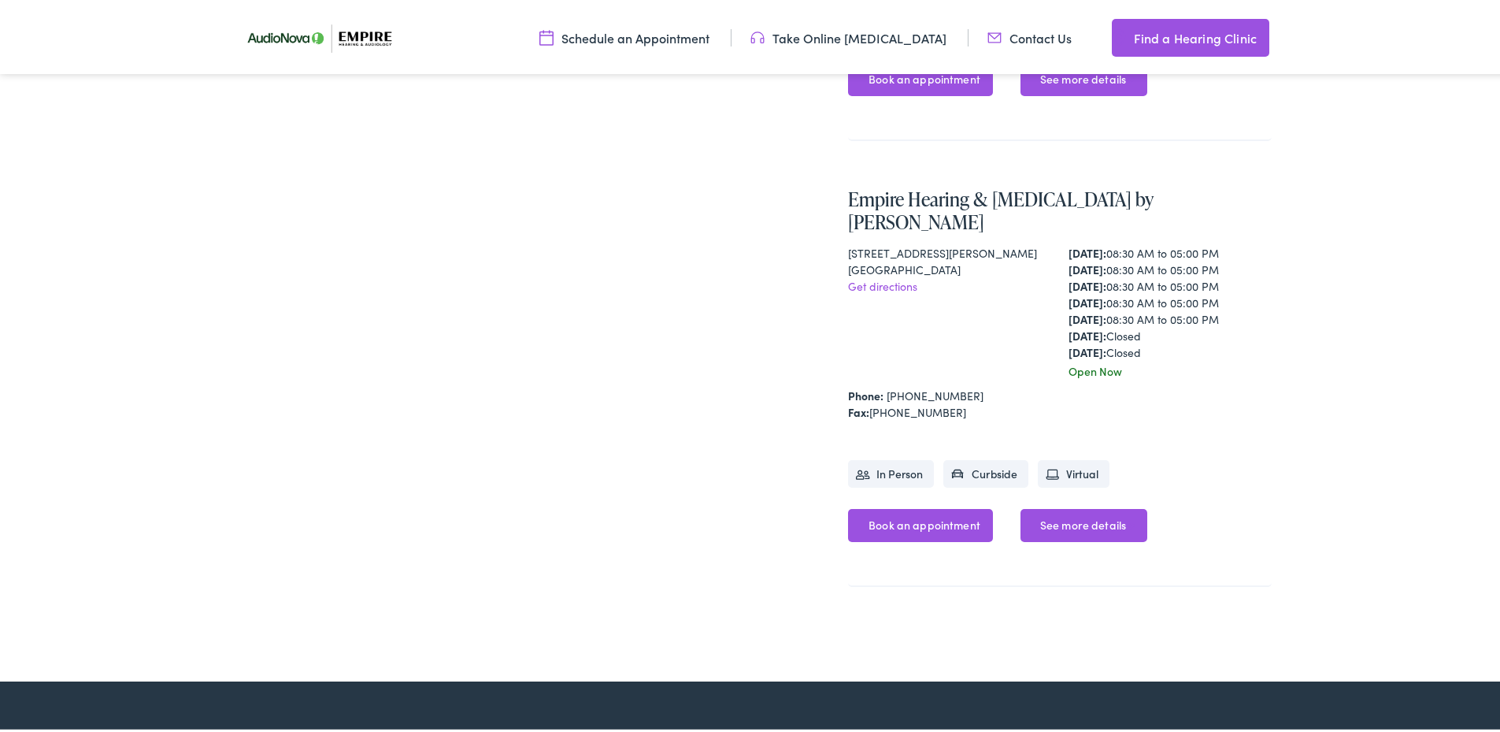 Image resolution: width=1500 pixels, height=732 pixels. What do you see at coordinates (1029, 35) in the screenshot?
I see `a: Contact Us` at bounding box center [1029, 35].